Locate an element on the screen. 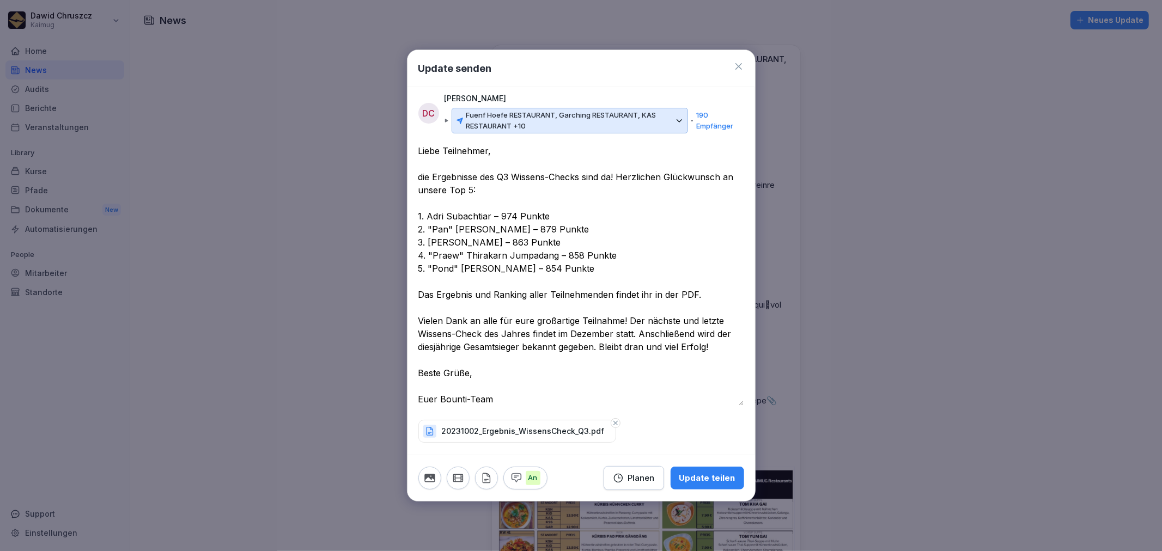 This screenshot has width=1162, height=551. div: DC is located at coordinates (429, 113).